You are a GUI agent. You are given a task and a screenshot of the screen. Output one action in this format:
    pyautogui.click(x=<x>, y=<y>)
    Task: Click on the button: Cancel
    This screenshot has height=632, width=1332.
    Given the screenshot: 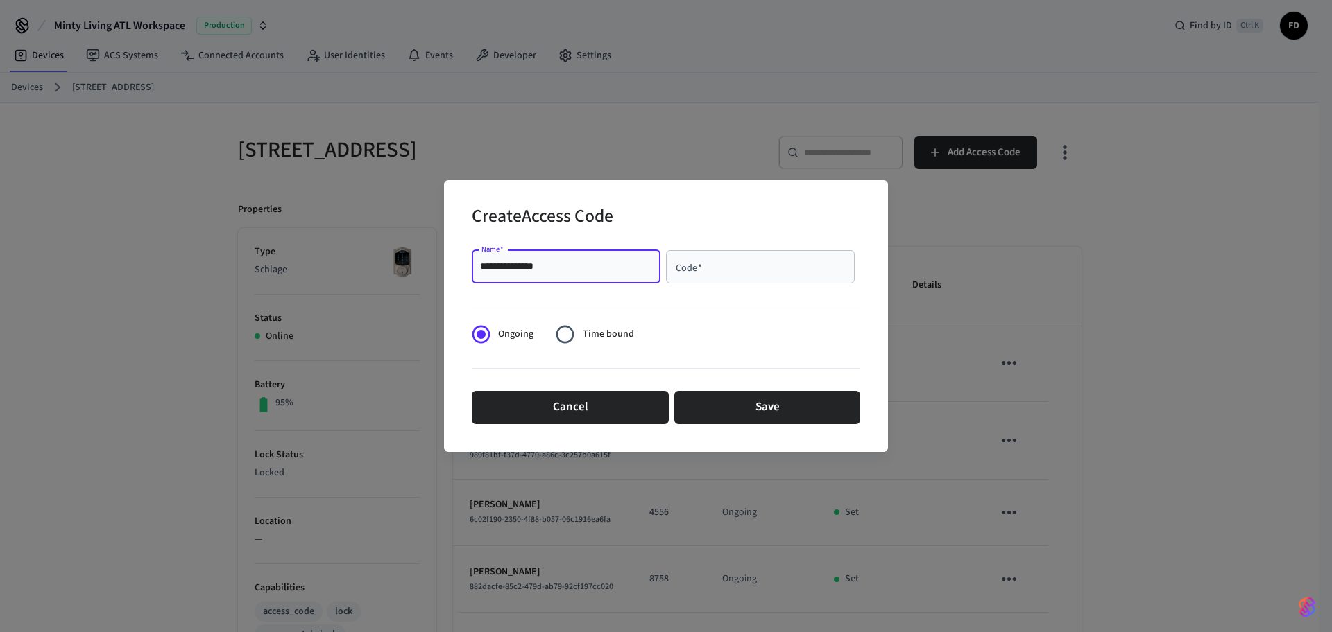 What is the action you would take?
    pyautogui.click(x=570, y=408)
    